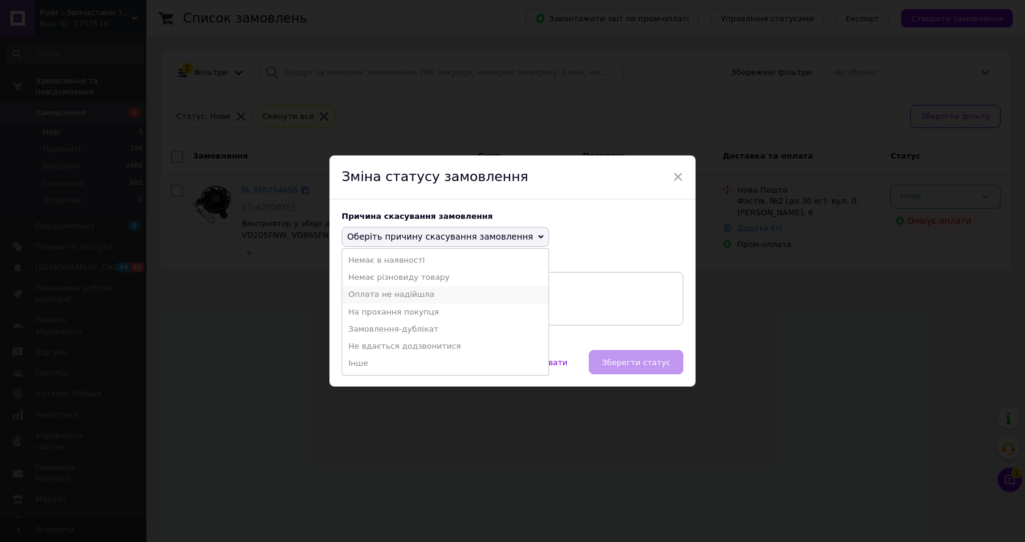  I want to click on li: Інше, so click(445, 364).